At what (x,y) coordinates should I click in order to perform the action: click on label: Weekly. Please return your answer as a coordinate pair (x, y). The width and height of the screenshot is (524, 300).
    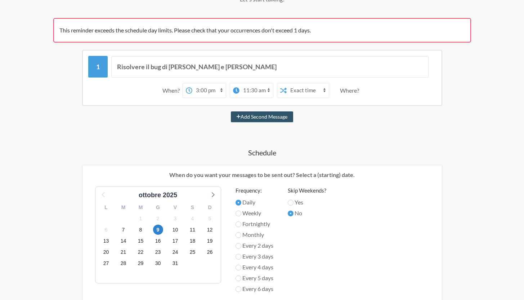
    Looking at the image, I should click on (254, 213).